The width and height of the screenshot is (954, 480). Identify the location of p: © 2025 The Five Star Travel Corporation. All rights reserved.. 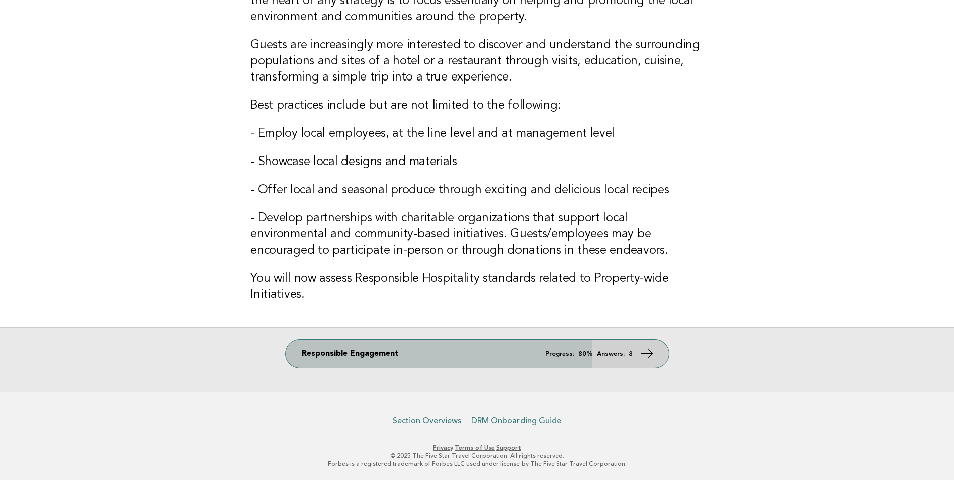
(477, 456).